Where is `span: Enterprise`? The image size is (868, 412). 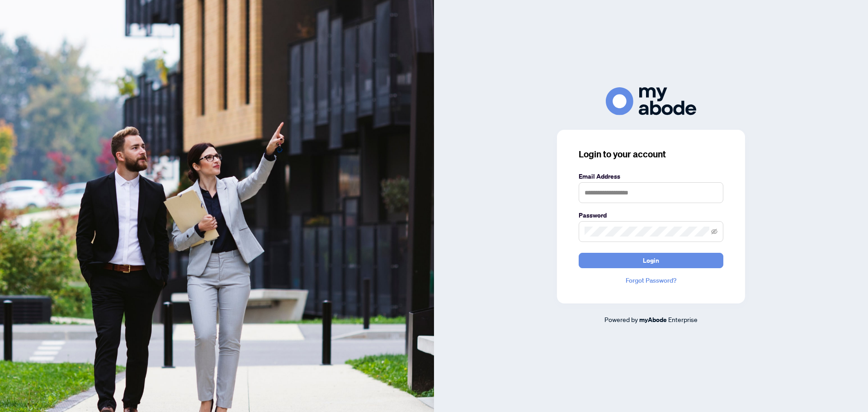
span: Enterprise is located at coordinates (683, 319).